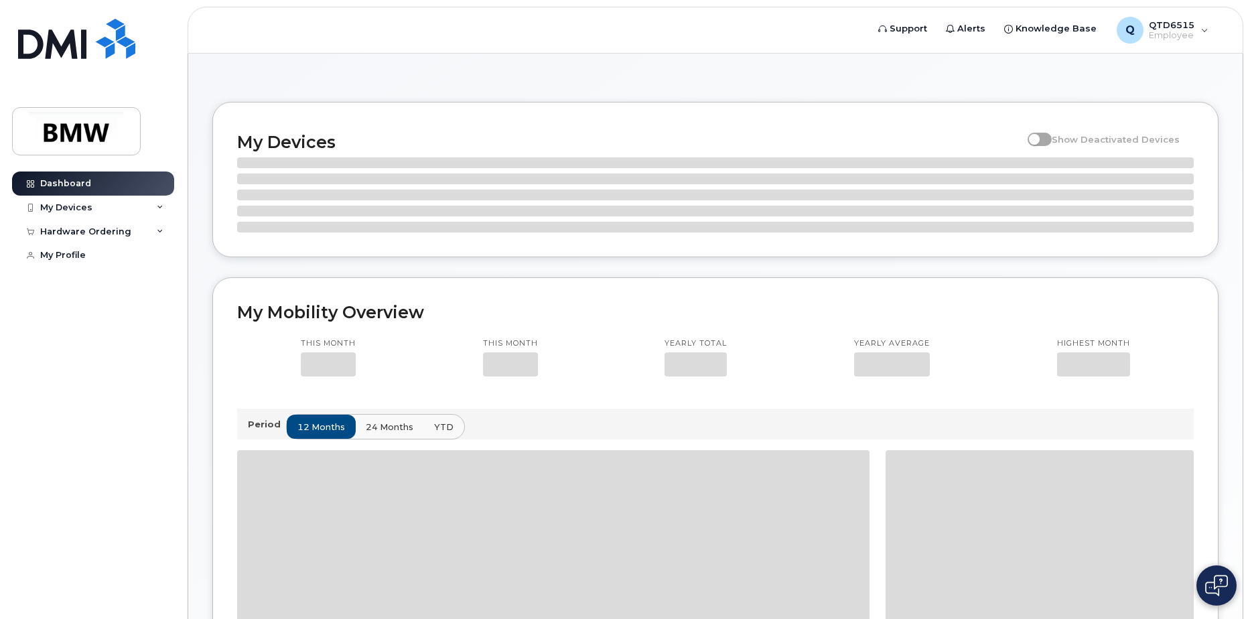 The width and height of the screenshot is (1250, 619). What do you see at coordinates (1093, 344) in the screenshot?
I see `p: Highest month` at bounding box center [1093, 344].